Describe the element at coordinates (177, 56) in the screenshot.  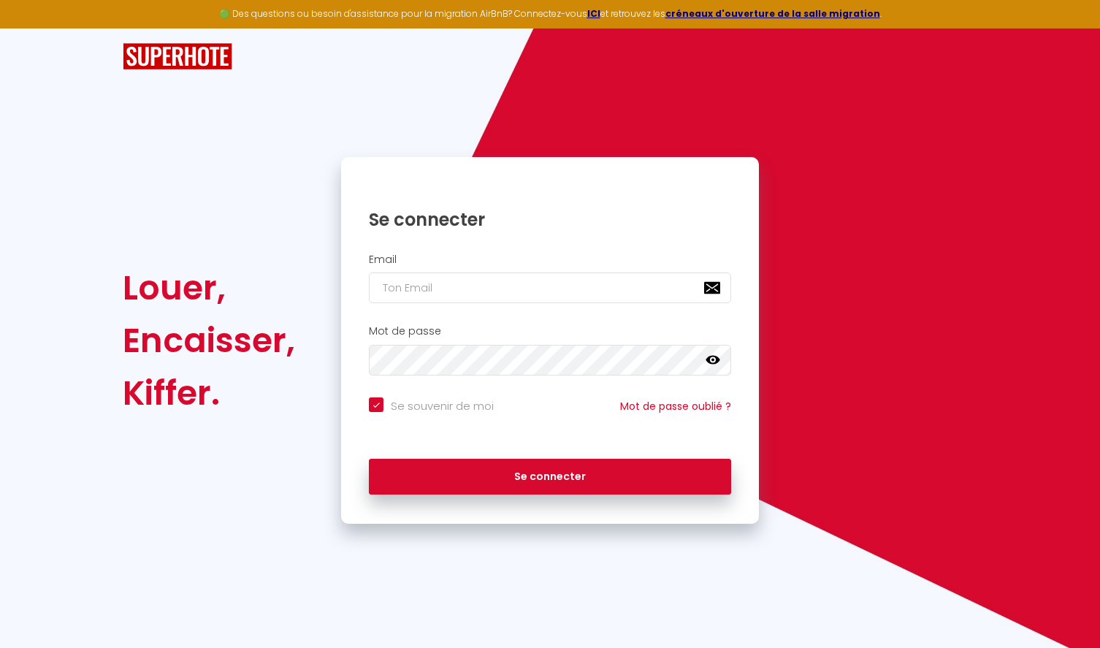
I see `img: SuperHote logo` at that location.